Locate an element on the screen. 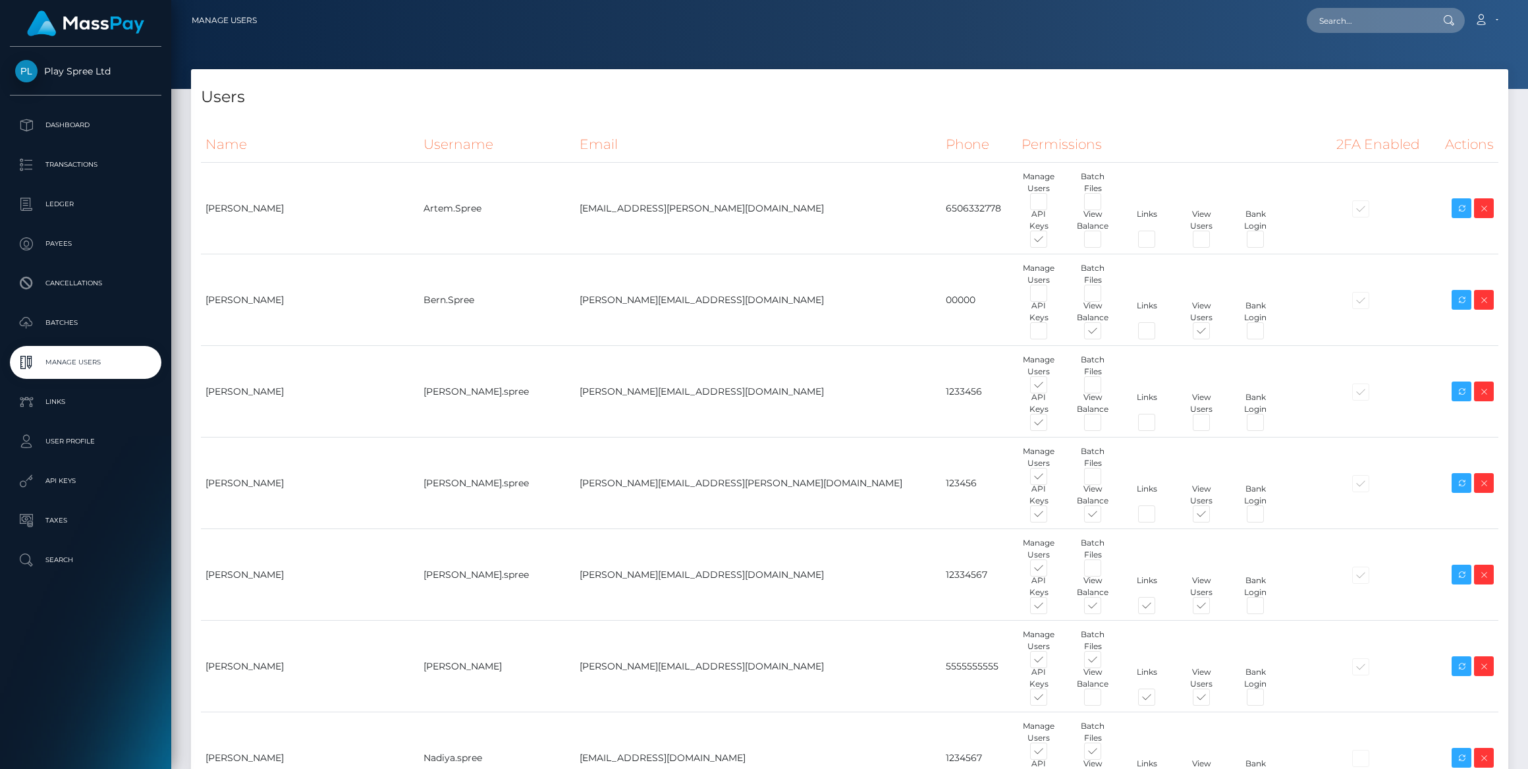 Image resolution: width=1528 pixels, height=769 pixels. a: Transactions is located at coordinates (86, 165).